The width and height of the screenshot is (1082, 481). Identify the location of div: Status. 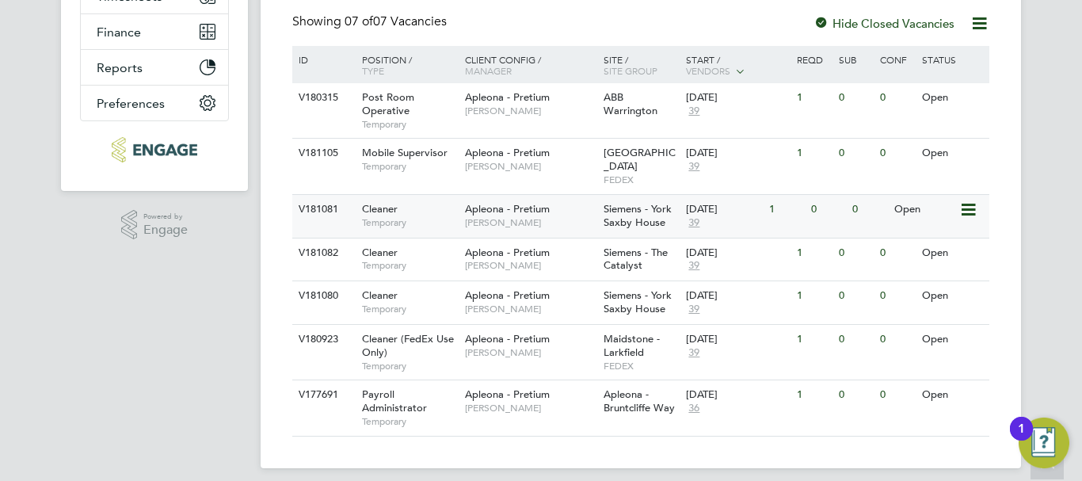
(952, 59).